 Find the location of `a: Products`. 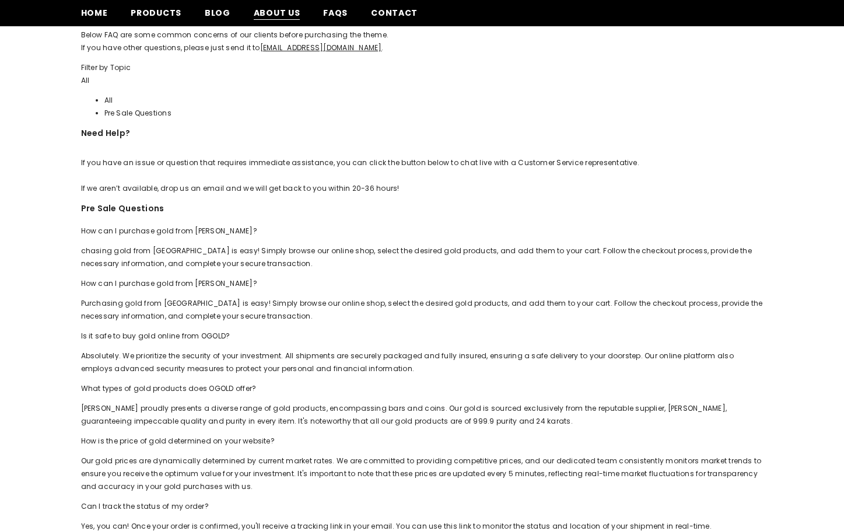

a: Products is located at coordinates (156, 16).